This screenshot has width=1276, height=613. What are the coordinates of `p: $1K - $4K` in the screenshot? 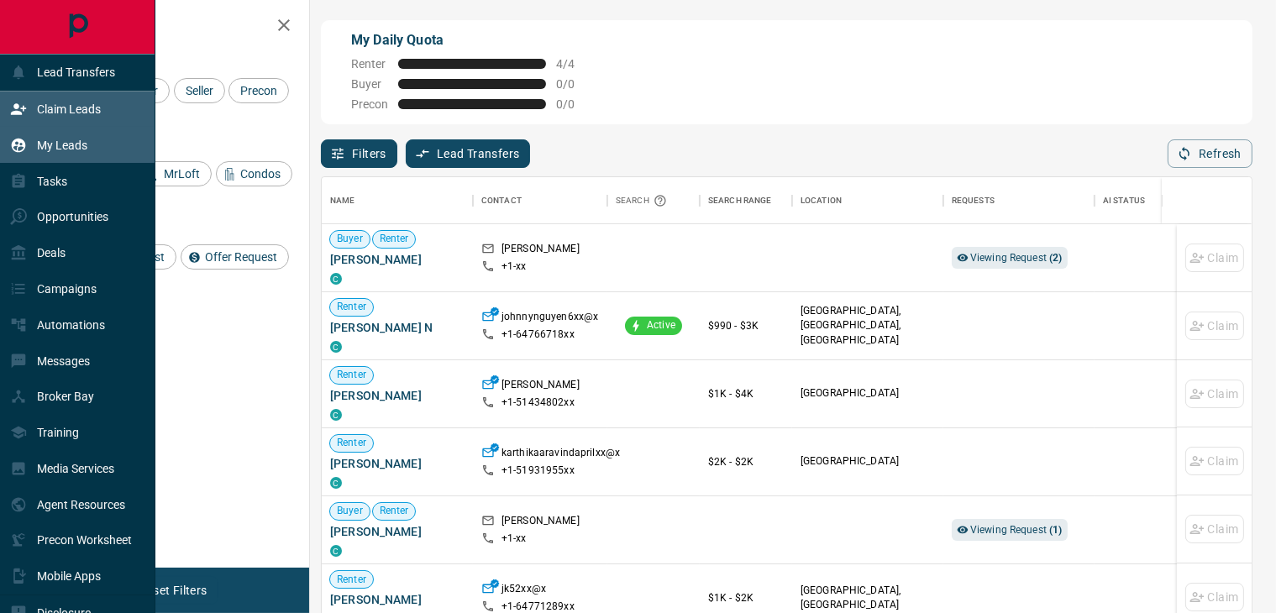 It's located at (746, 394).